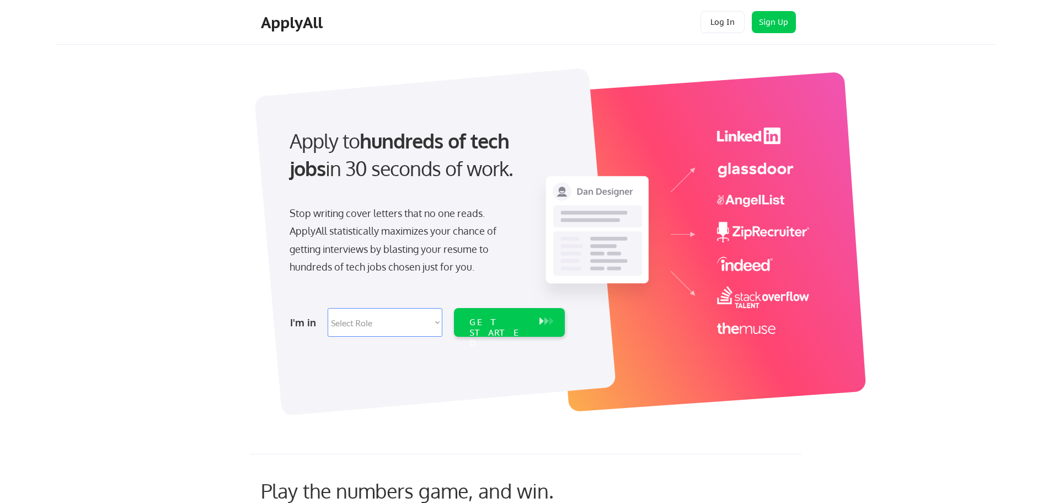 This screenshot has height=503, width=1059. What do you see at coordinates (432, 490) in the screenshot?
I see `div: Play the numbers game, and win.` at bounding box center [432, 490].